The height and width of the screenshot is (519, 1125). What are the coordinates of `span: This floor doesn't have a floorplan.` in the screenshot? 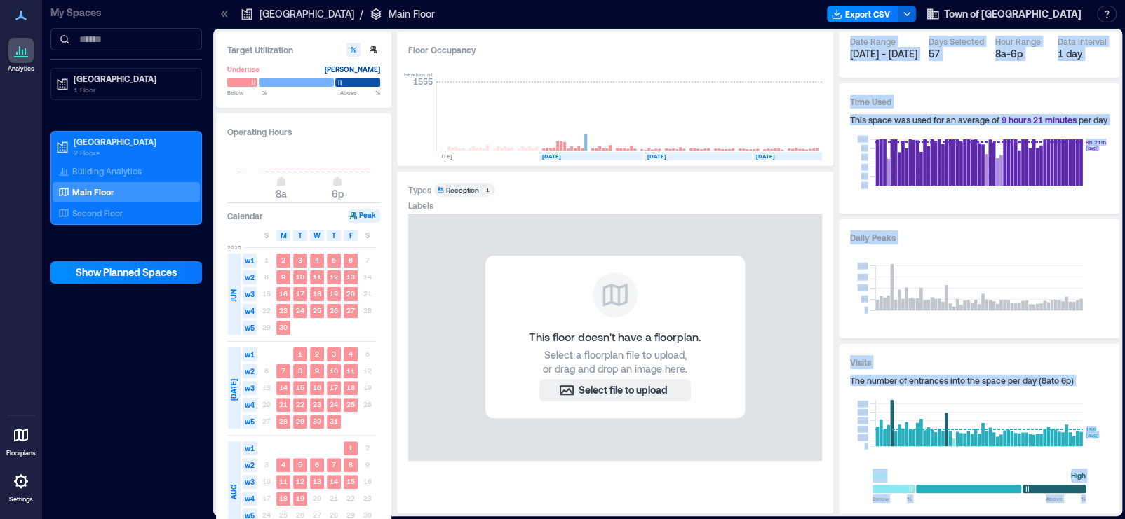 It's located at (615, 337).